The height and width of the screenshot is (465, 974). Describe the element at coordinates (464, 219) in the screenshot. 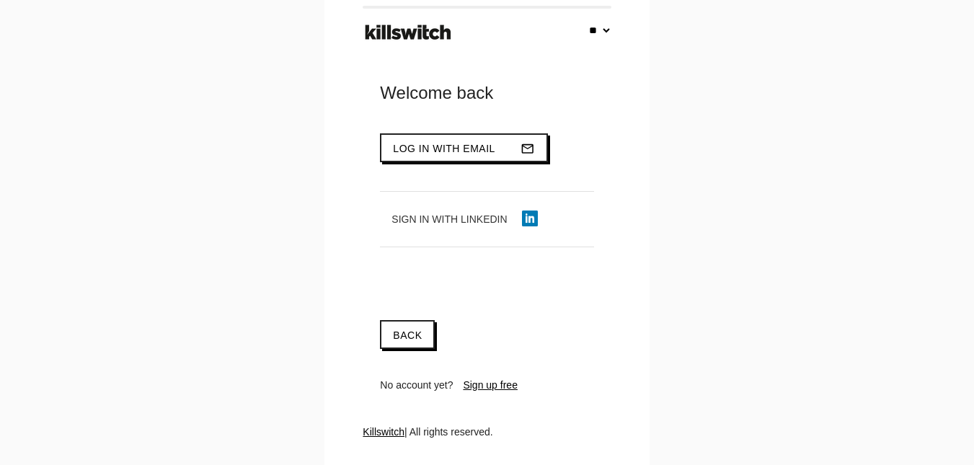

I see `button: Sign in with LinkedIn` at that location.